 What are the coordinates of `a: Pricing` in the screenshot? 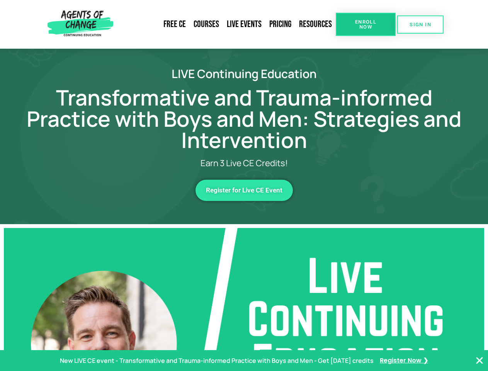 It's located at (280, 24).